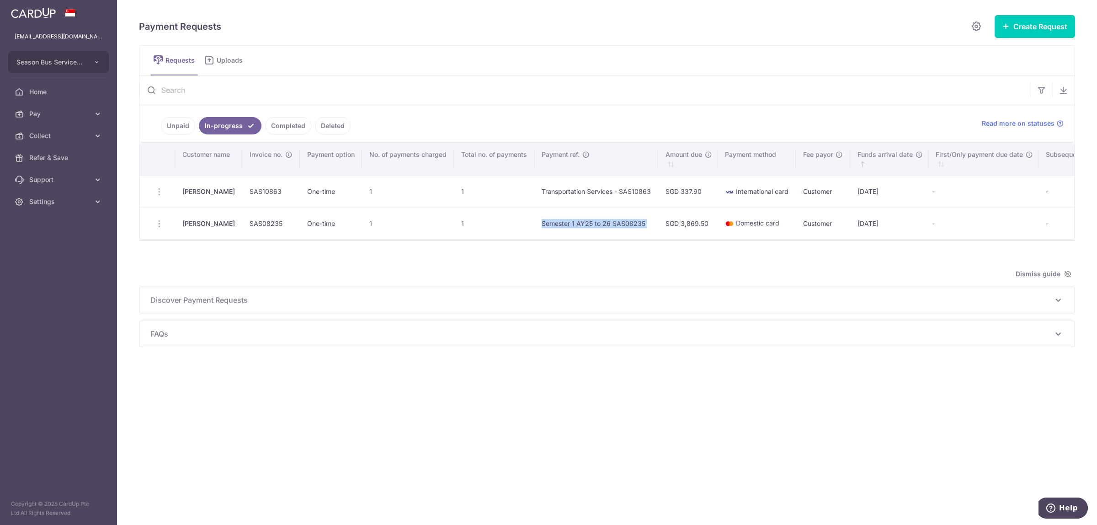 Image resolution: width=1097 pixels, height=525 pixels. Describe the element at coordinates (230, 126) in the screenshot. I see `a: In-progress` at that location.